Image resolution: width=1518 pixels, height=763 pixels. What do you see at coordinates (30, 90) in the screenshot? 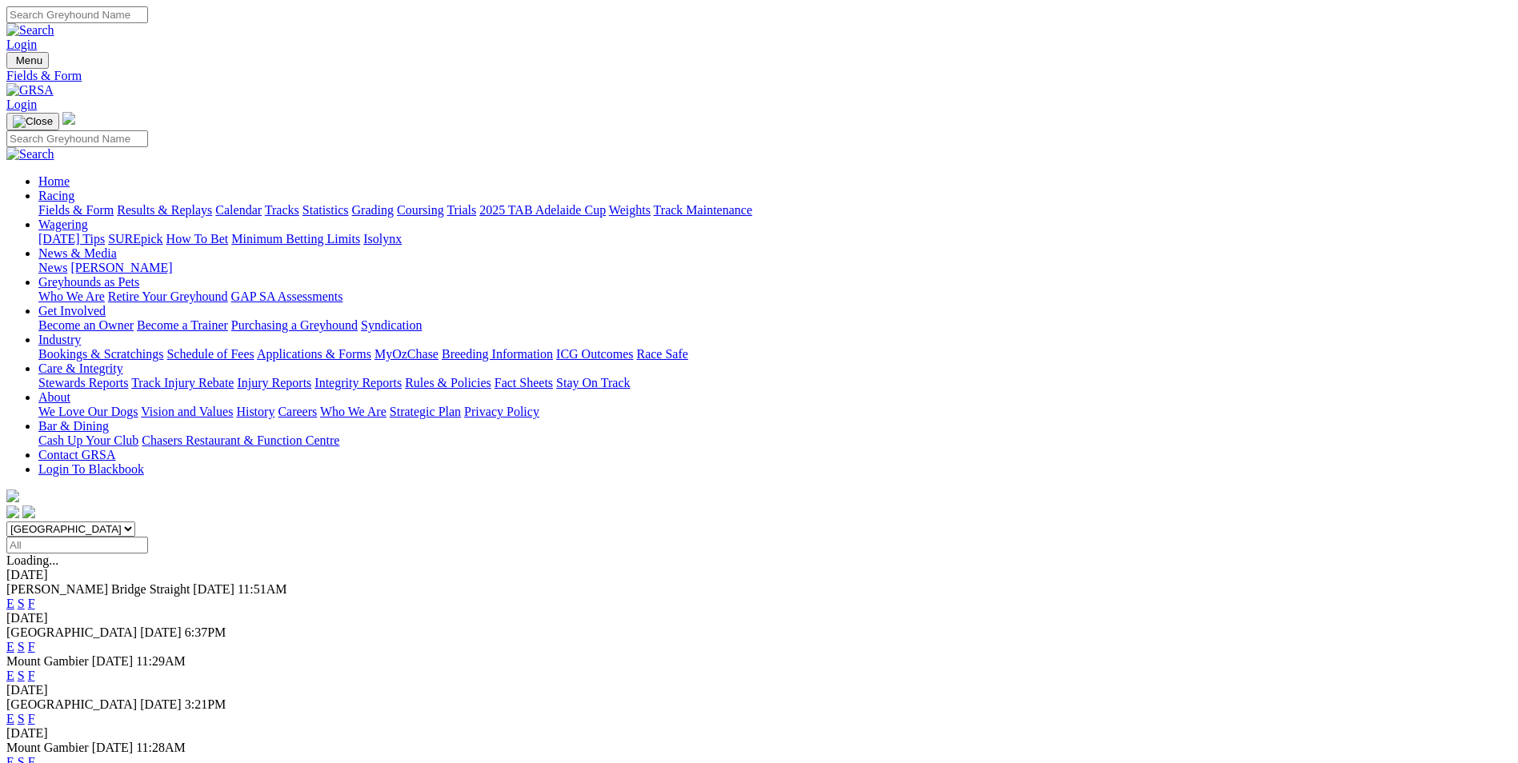
I see `img: GRSA` at bounding box center [30, 90].